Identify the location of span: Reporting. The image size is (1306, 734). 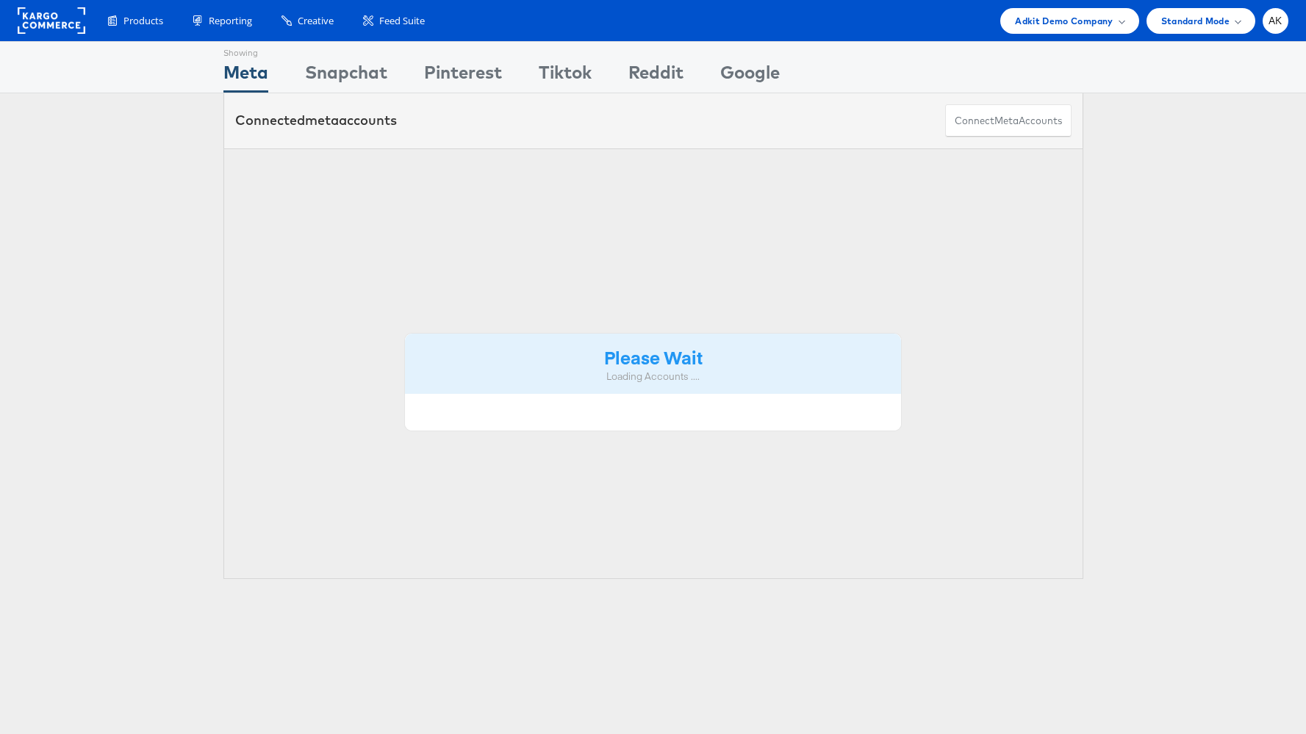
(230, 21).